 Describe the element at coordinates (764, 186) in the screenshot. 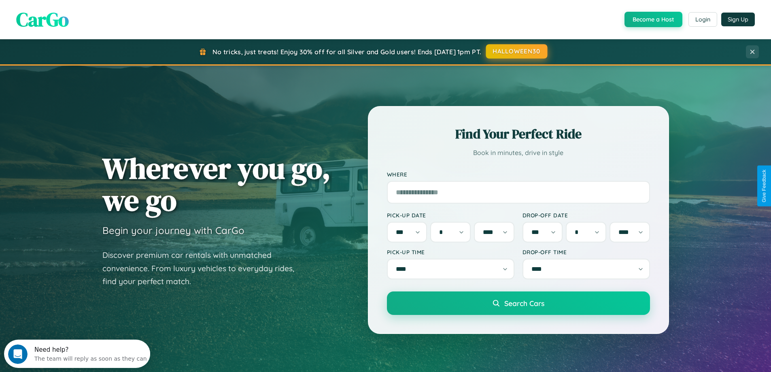

I see `div: Give Feedback` at that location.